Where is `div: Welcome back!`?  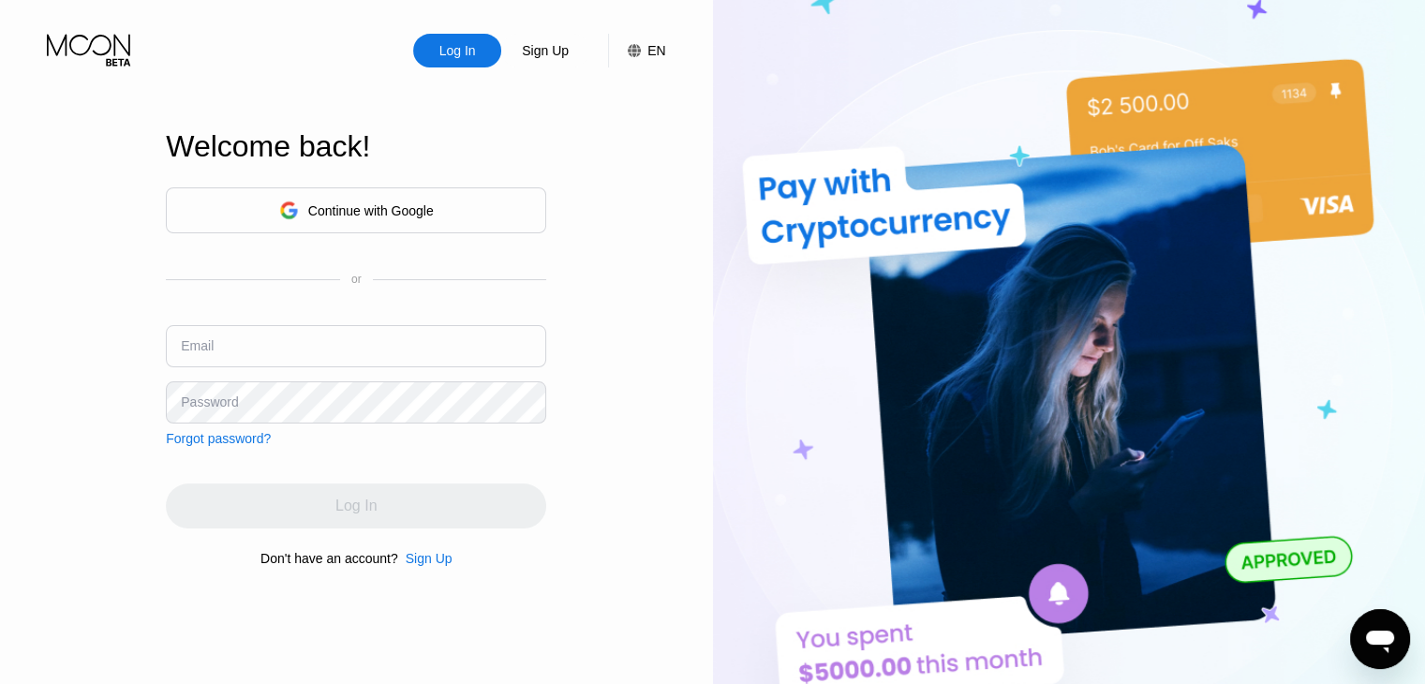
div: Welcome back! is located at coordinates (356, 146).